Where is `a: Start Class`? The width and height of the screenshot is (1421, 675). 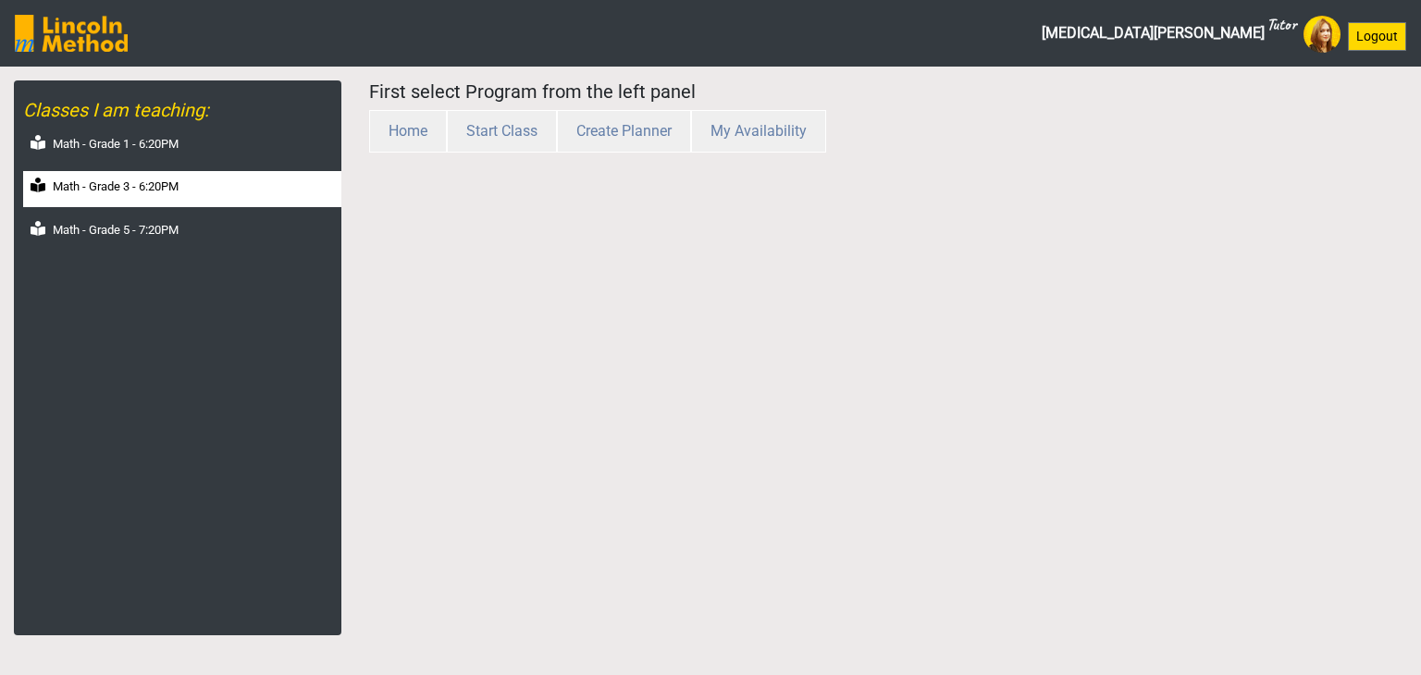 a: Start Class is located at coordinates (501, 130).